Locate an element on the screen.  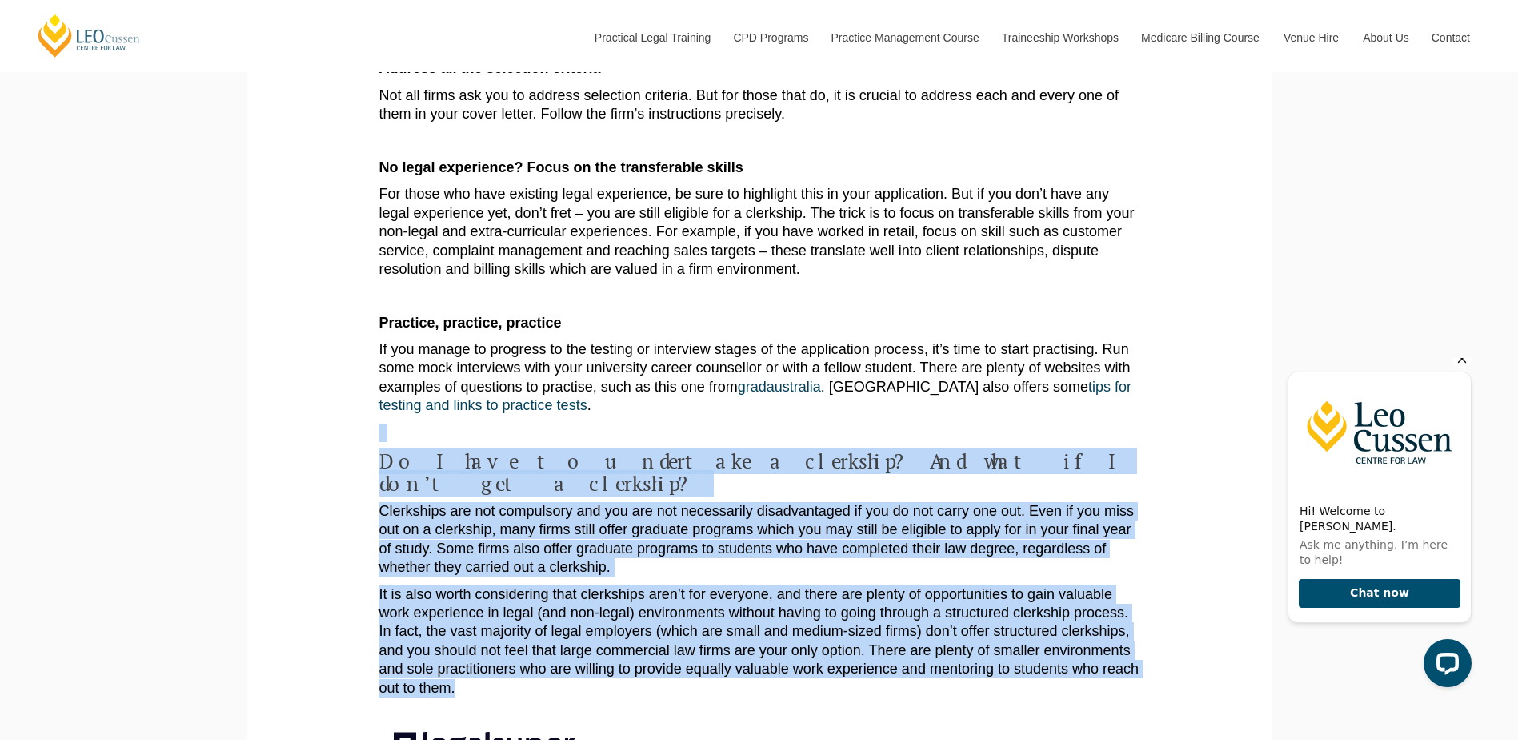
a: Venue Hire is located at coordinates (1311, 38).